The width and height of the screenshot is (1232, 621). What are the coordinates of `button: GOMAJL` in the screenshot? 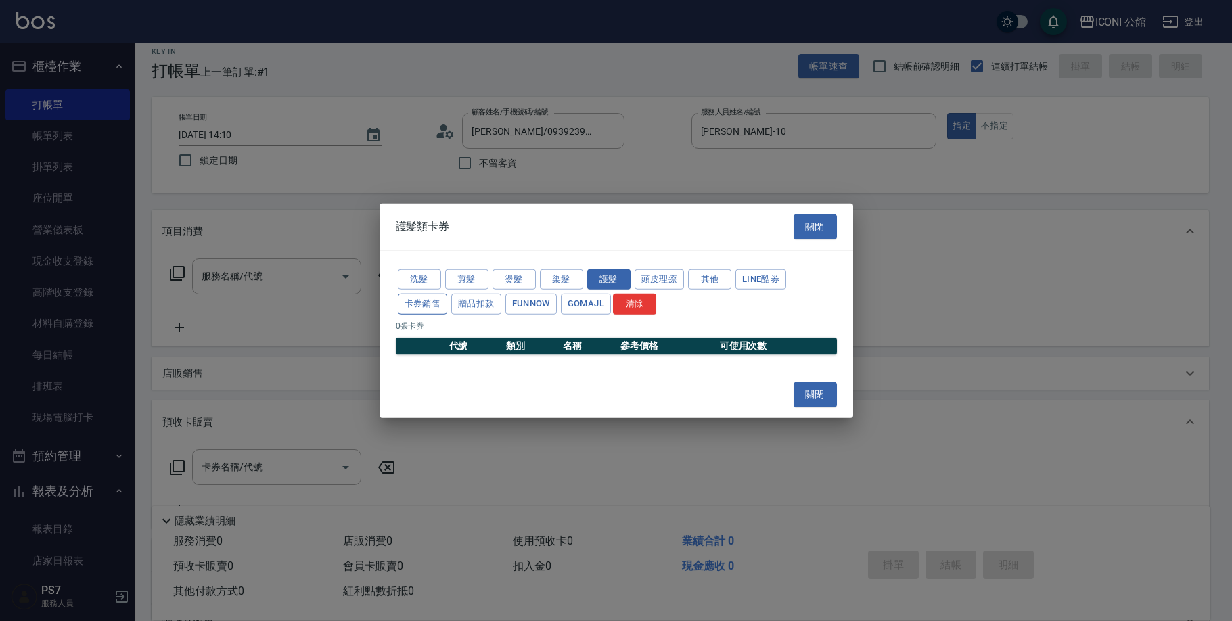 It's located at (586, 304).